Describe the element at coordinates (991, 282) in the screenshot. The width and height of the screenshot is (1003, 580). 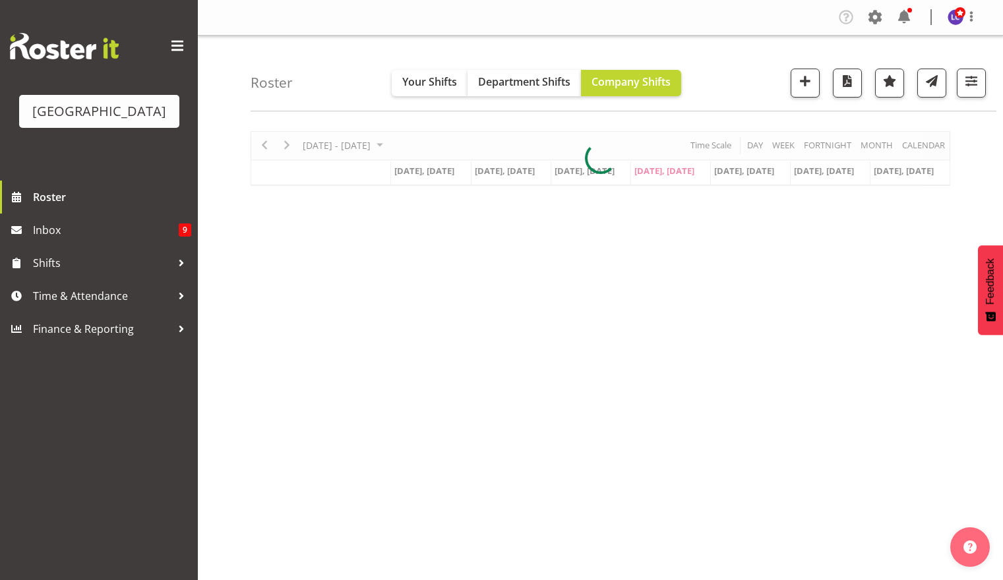
I see `span: Feedback` at that location.